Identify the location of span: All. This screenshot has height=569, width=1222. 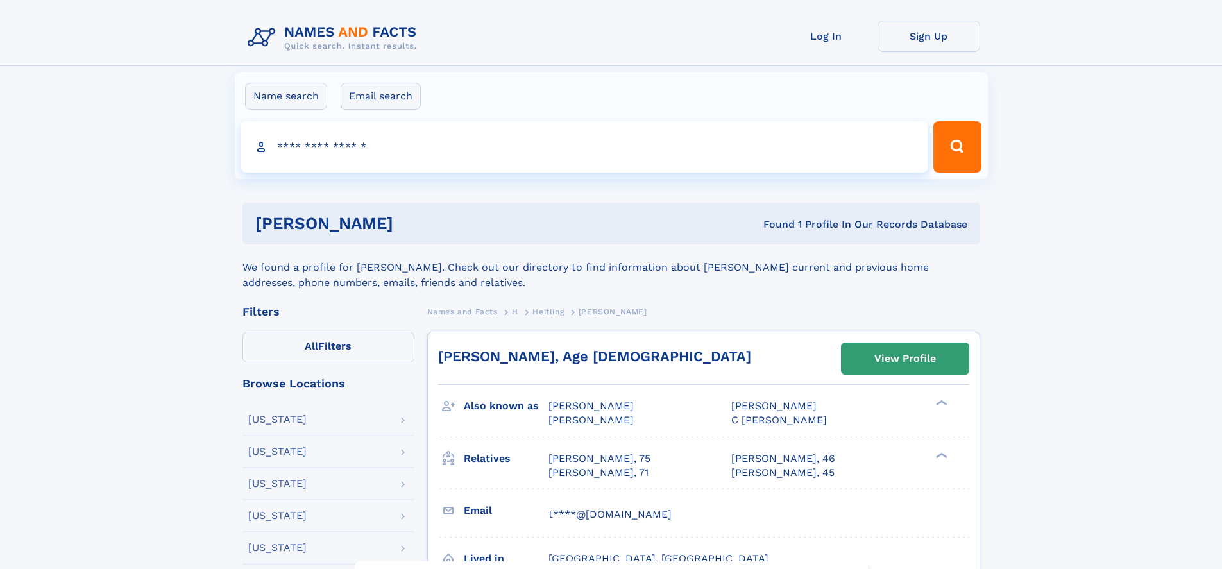
(311, 346).